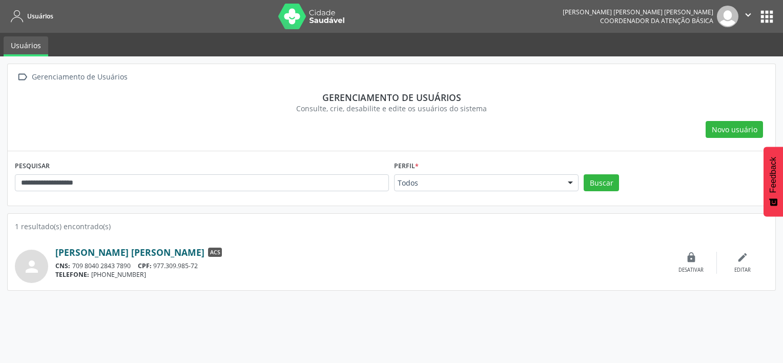  I want to click on label: Perfil, so click(406, 166).